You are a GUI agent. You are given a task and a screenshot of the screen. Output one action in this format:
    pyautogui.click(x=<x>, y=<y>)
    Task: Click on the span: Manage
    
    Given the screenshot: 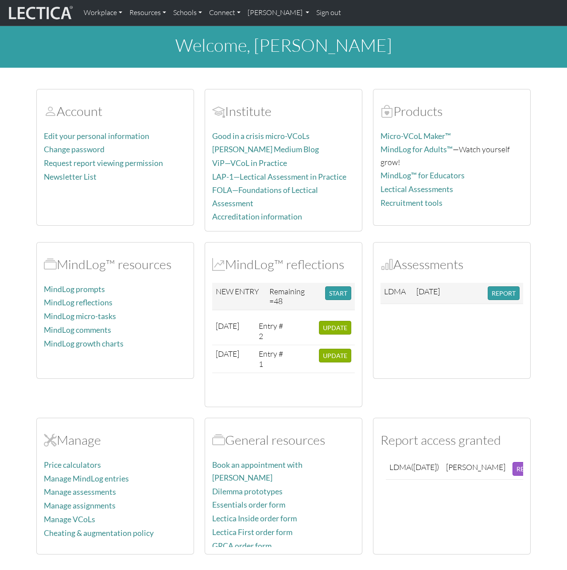 What is the action you would take?
    pyautogui.click(x=50, y=440)
    